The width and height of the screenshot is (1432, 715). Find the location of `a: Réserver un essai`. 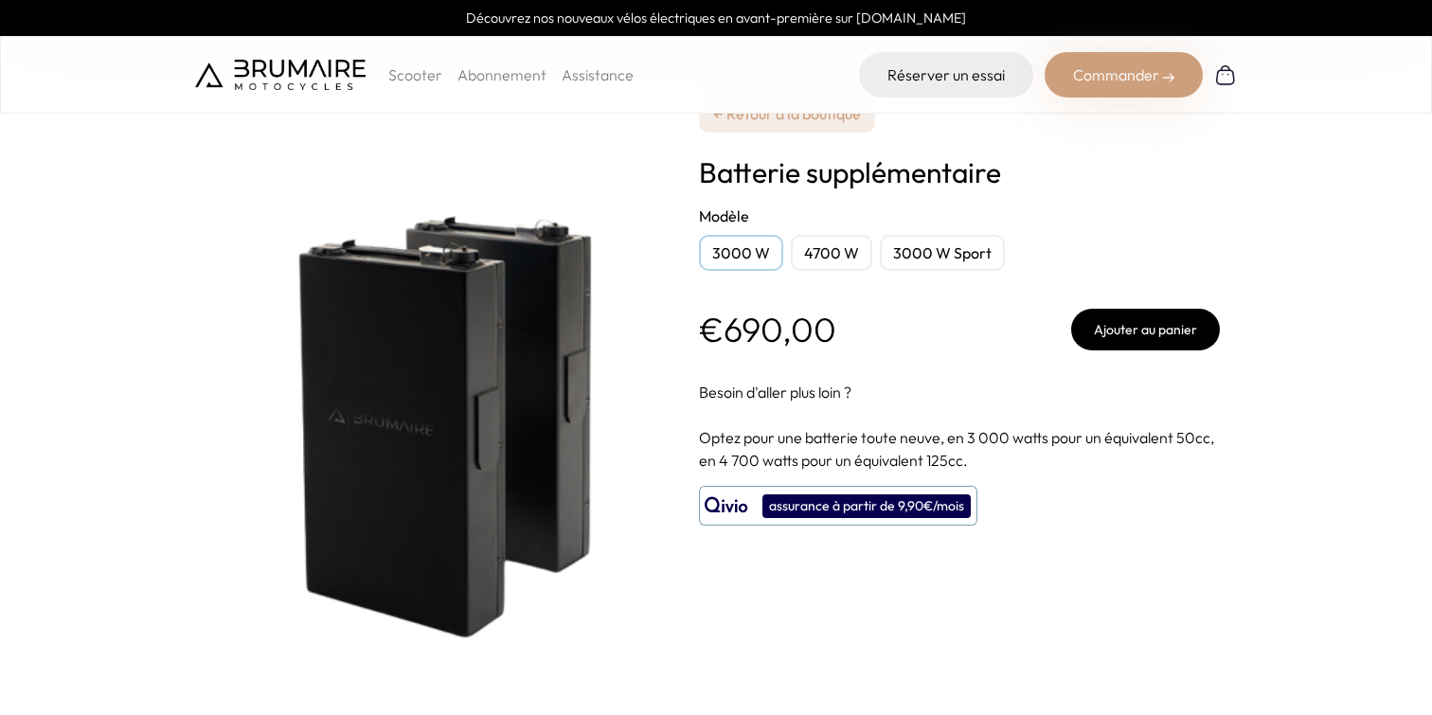

a: Réserver un essai is located at coordinates (946, 75).